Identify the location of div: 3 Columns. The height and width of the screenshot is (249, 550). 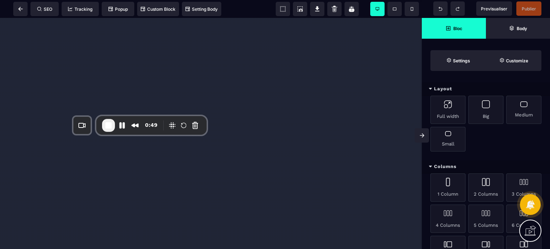
(524, 187).